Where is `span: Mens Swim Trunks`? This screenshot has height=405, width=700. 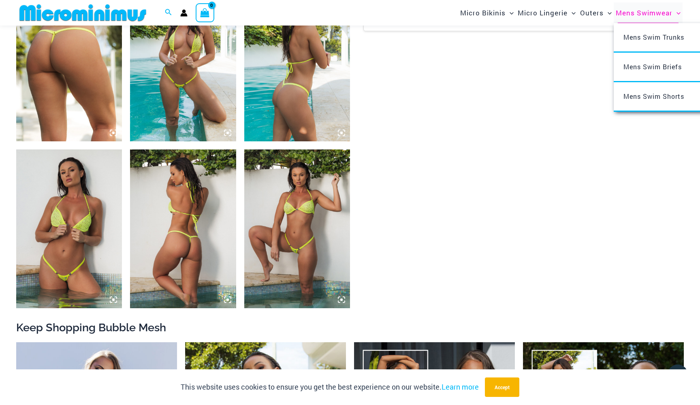 span: Mens Swim Trunks is located at coordinates (654, 37).